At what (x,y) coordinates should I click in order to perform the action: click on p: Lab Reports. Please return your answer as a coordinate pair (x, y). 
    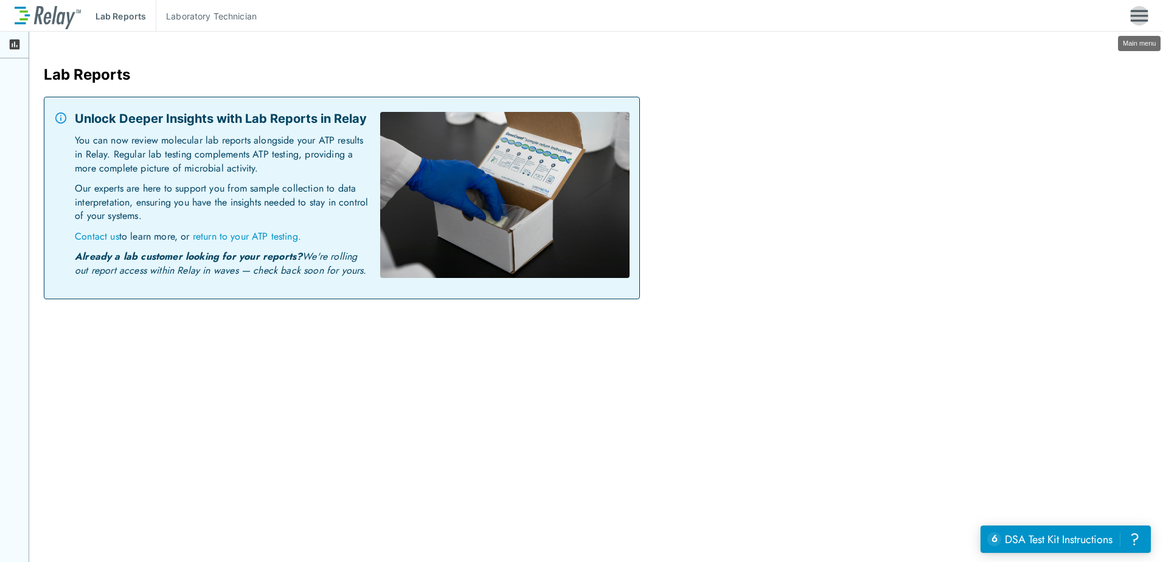
    Looking at the image, I should click on (120, 16).